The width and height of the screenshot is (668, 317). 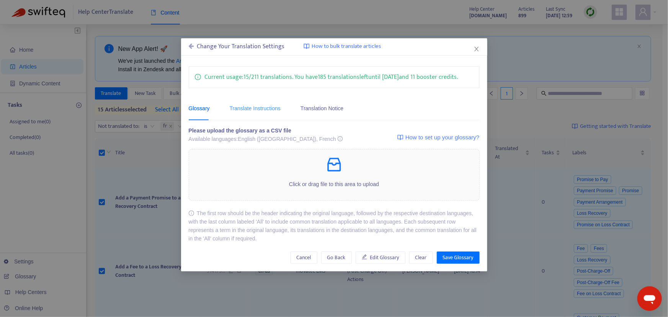 What do you see at coordinates (439, 137) in the screenshot?
I see `a: How to set up your glossary?` at bounding box center [439, 137].